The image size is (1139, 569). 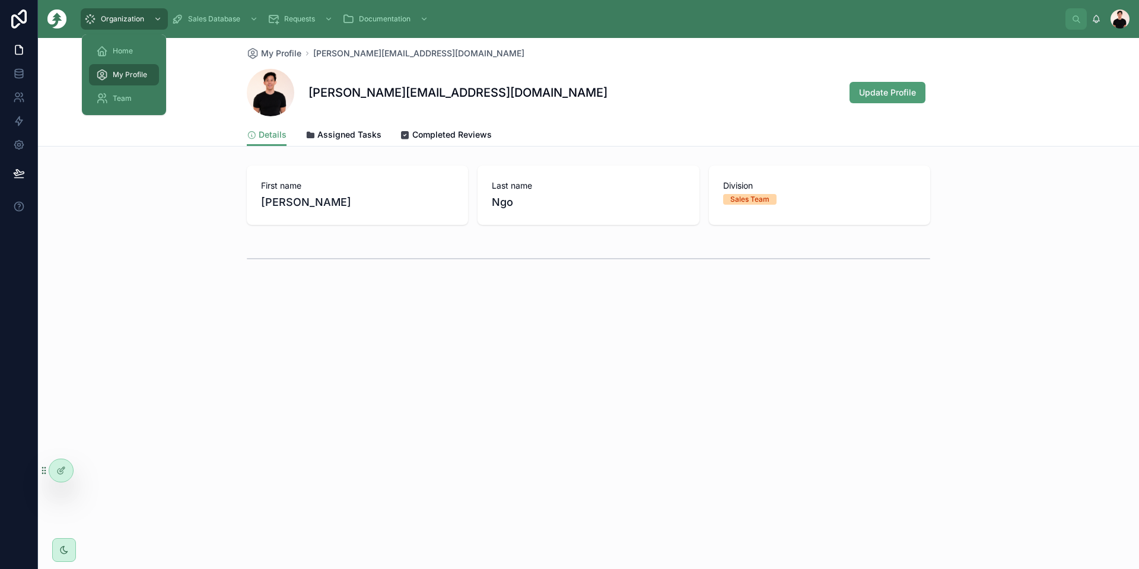 I want to click on span: Documentation, so click(x=384, y=19).